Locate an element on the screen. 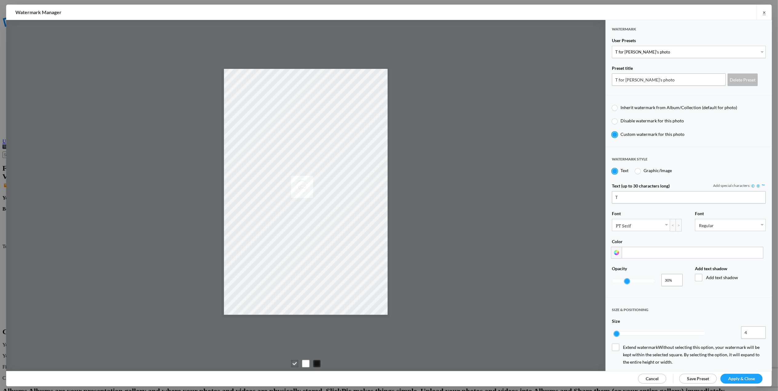 The height and width of the screenshot is (391, 778). span: Graphic/Image is located at coordinates (657, 170).